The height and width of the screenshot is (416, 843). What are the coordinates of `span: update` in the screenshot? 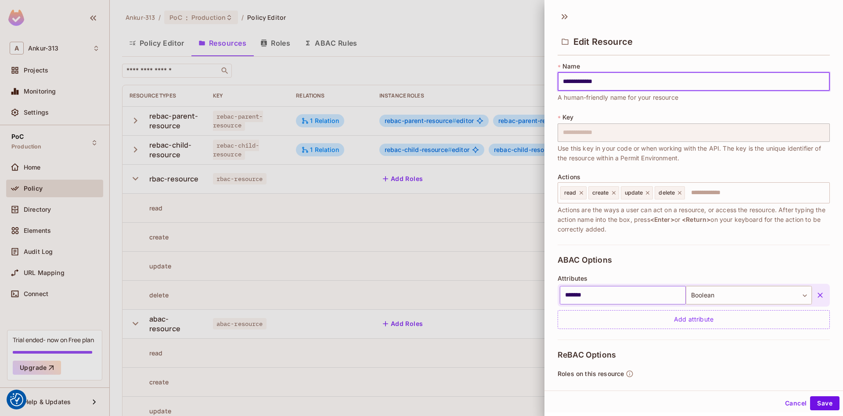 It's located at (634, 193).